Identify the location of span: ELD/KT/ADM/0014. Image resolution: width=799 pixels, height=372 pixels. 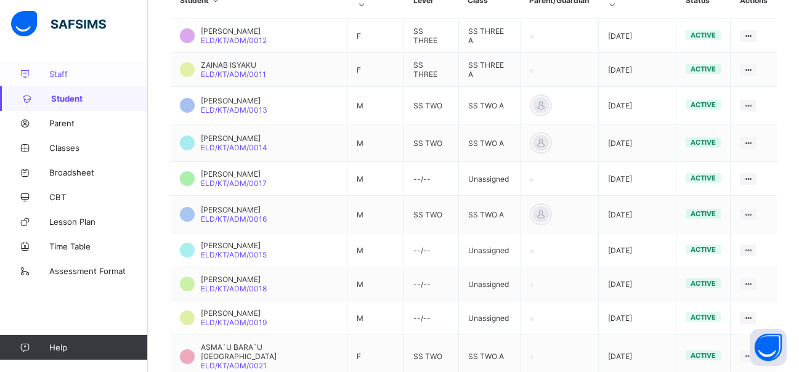
(234, 147).